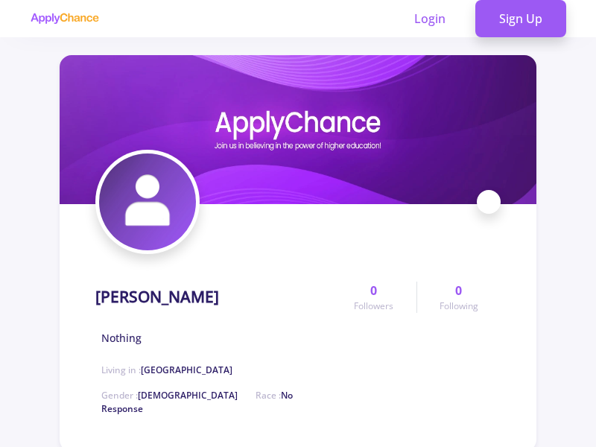 The height and width of the screenshot is (447, 596). I want to click on span: Race :, so click(197, 401).